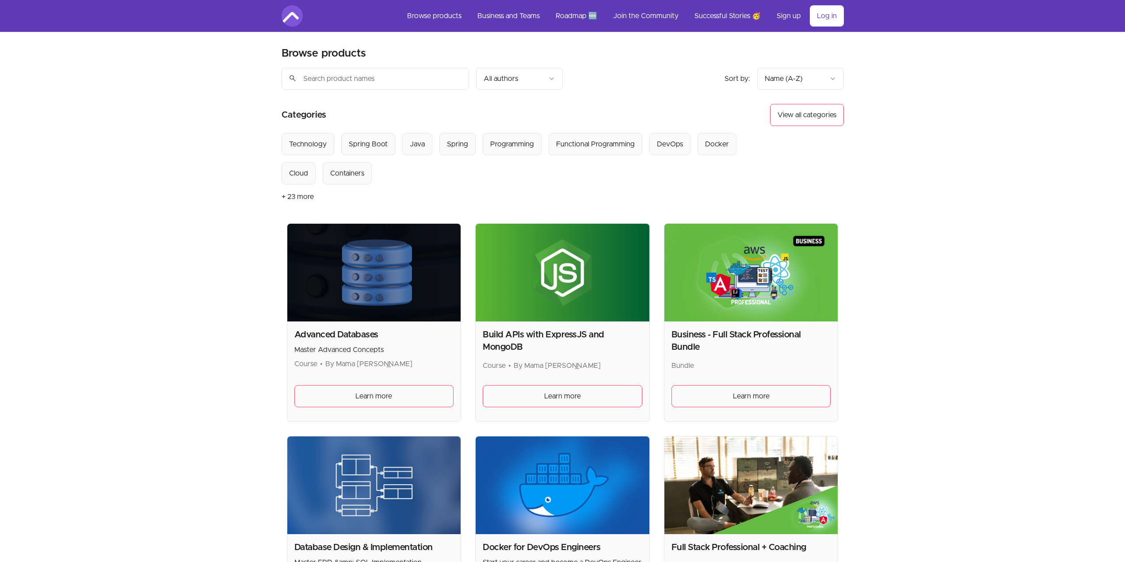  What do you see at coordinates (807, 115) in the screenshot?
I see `button: View all categories` at bounding box center [807, 115].